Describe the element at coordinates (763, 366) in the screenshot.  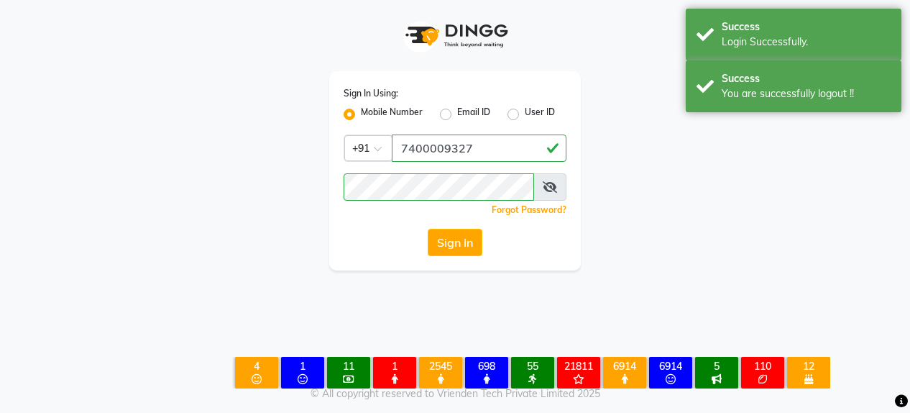
I see `div: 110` at that location.